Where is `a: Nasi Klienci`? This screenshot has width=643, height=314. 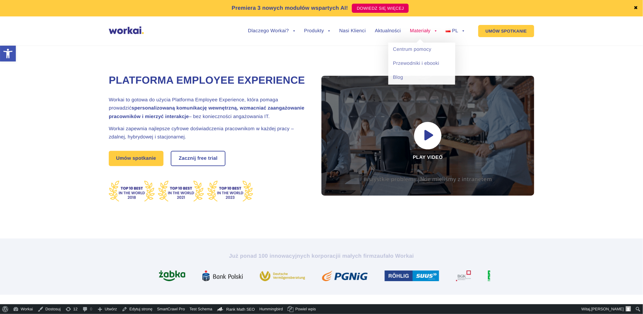
a: Nasi Klienci is located at coordinates (352, 31).